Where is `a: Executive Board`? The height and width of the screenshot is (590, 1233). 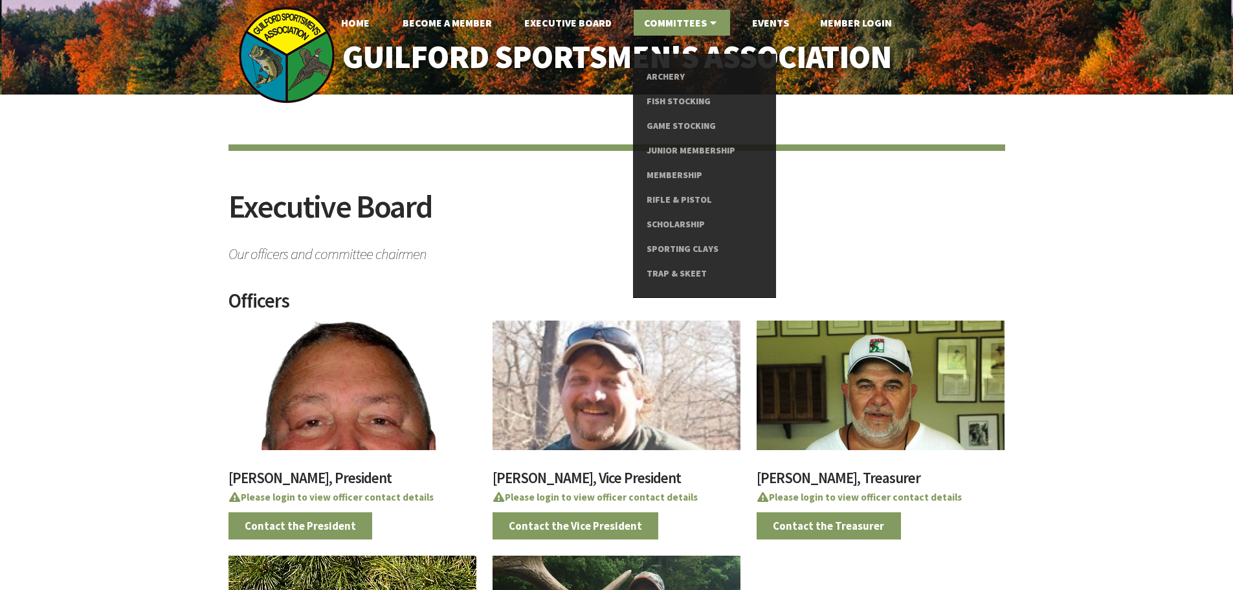
a: Executive Board is located at coordinates (568, 23).